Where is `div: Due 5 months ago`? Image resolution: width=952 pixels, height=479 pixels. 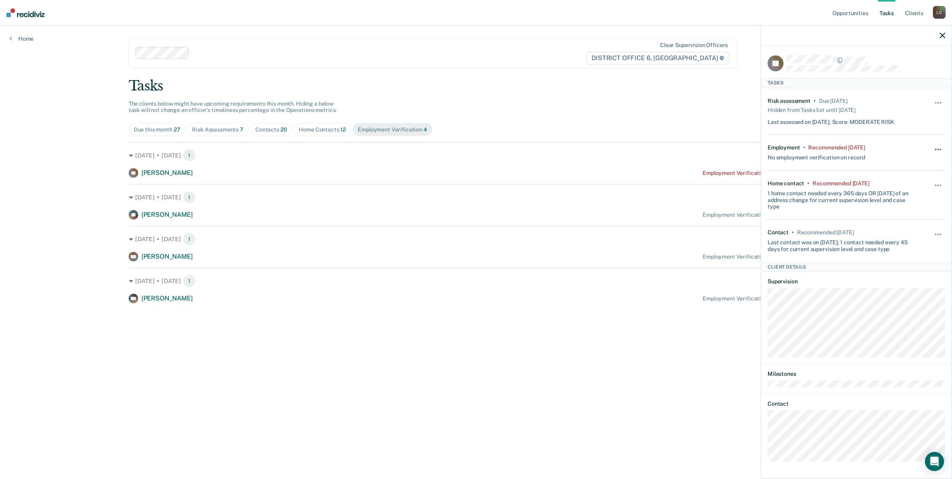 div: Due 5 months ago is located at coordinates (833, 101).